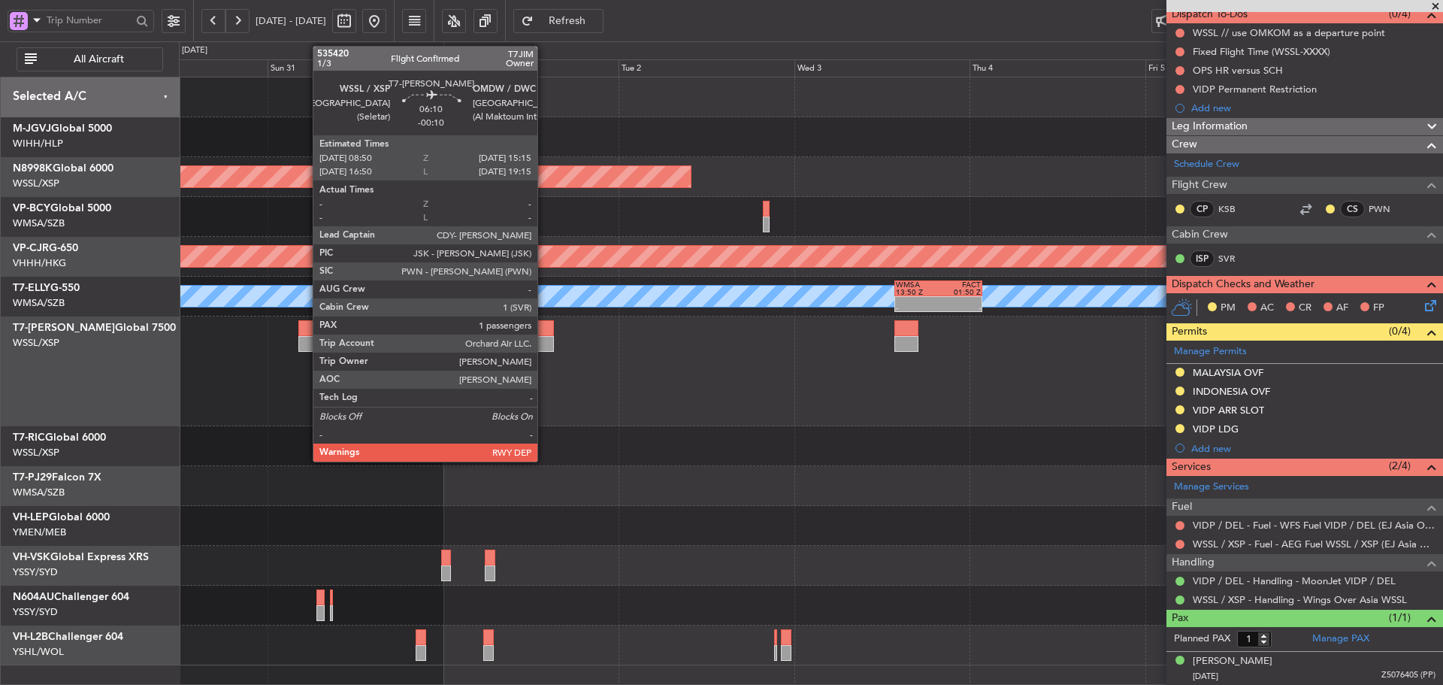 This screenshot has height=685, width=1443. Describe the element at coordinates (1180, 618) in the screenshot. I see `span: Pax` at that location.